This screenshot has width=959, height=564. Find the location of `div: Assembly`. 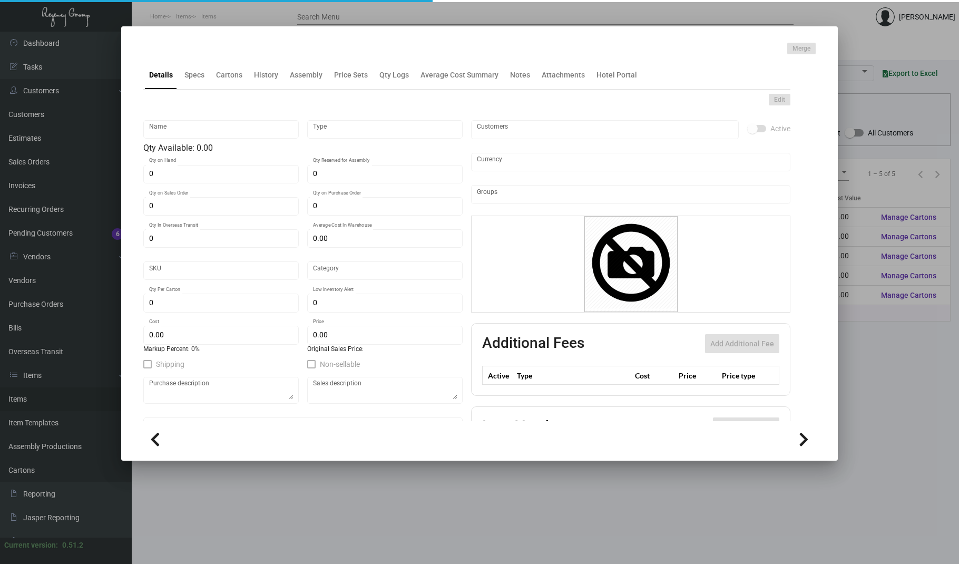

div: Assembly is located at coordinates (306, 75).